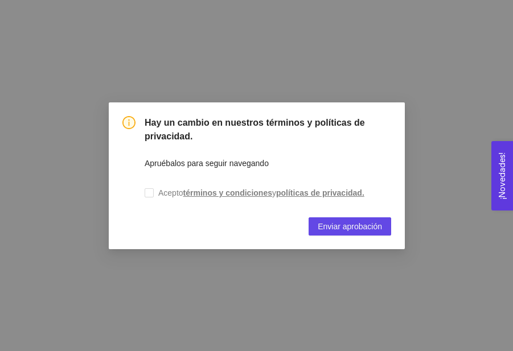 The height and width of the screenshot is (351, 513). What do you see at coordinates (227, 193) in the screenshot?
I see `strong: términos y condiciones` at bounding box center [227, 193].